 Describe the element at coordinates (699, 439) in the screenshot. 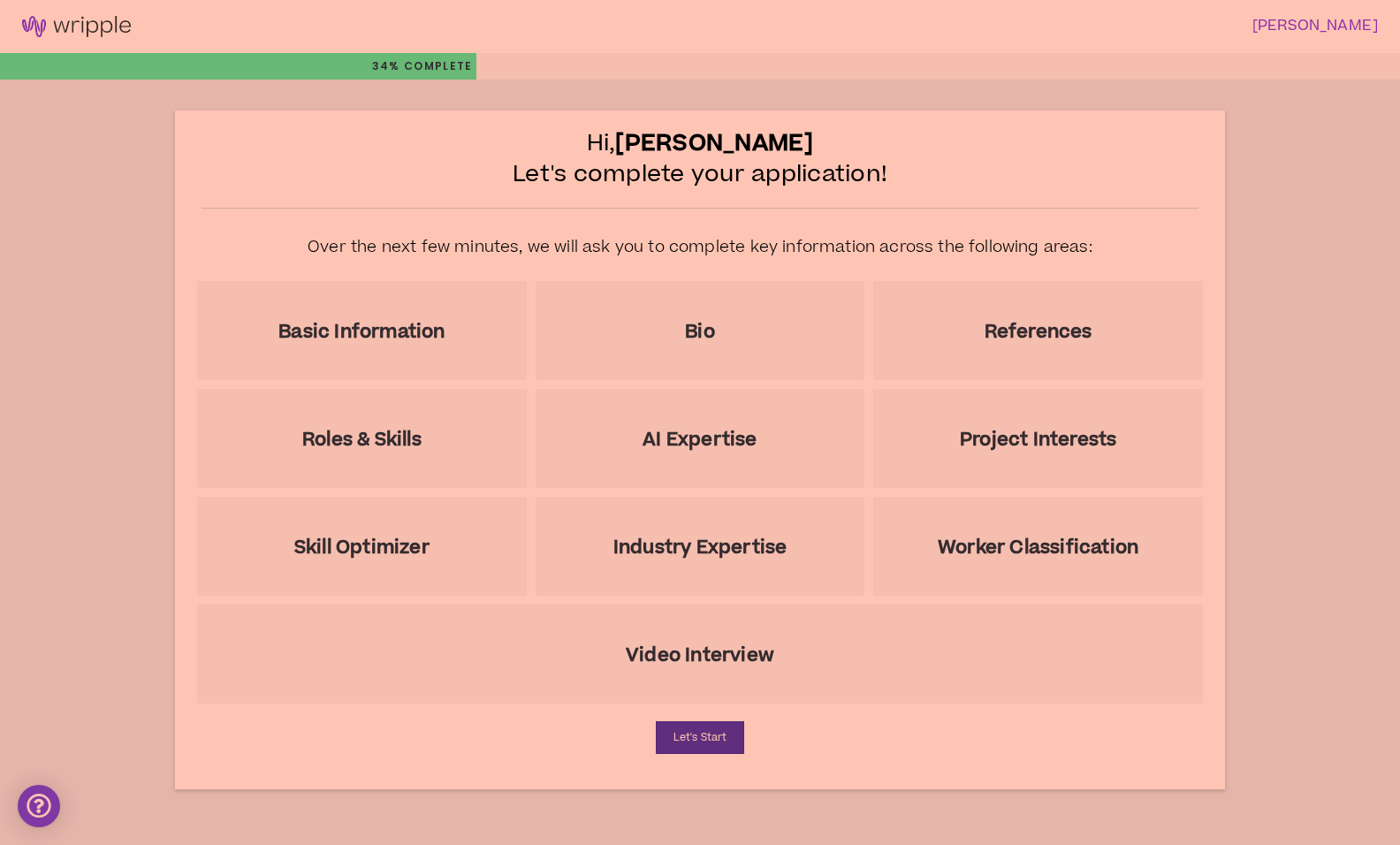

I see `h5: AI Expertise` at that location.